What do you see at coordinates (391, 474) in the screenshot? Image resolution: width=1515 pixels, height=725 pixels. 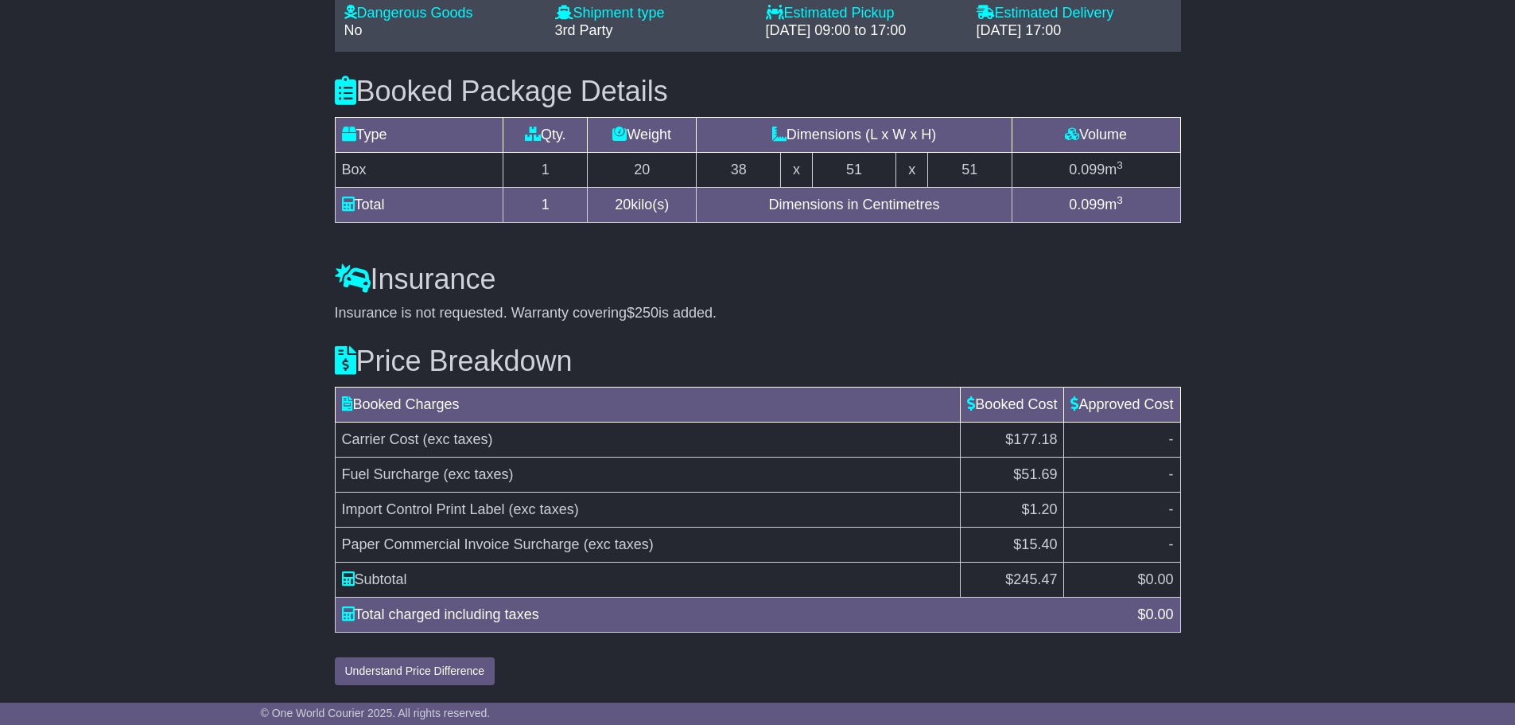 I see `span: Fuel Surcharge` at bounding box center [391, 474].